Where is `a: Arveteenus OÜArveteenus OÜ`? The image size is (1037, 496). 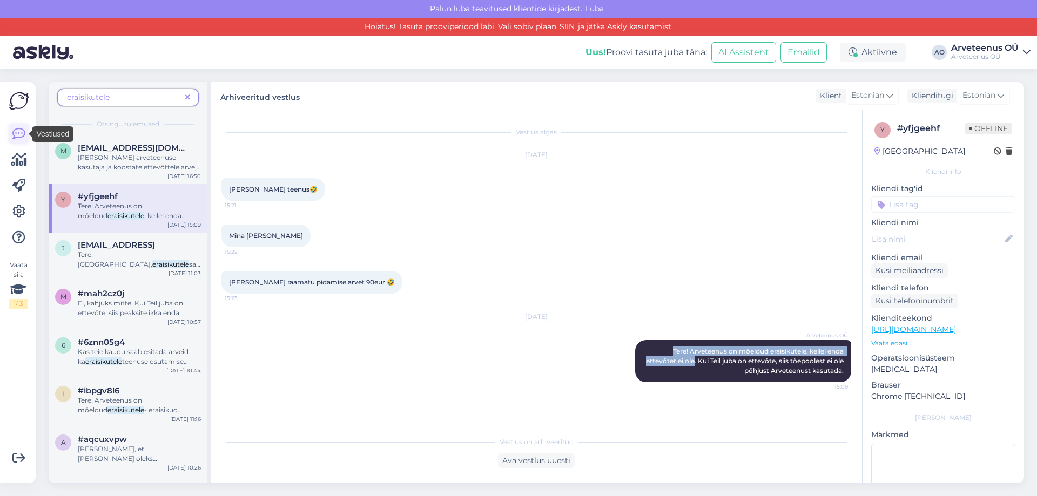
a: Arveteenus OÜArveteenus OÜ is located at coordinates (990, 52).